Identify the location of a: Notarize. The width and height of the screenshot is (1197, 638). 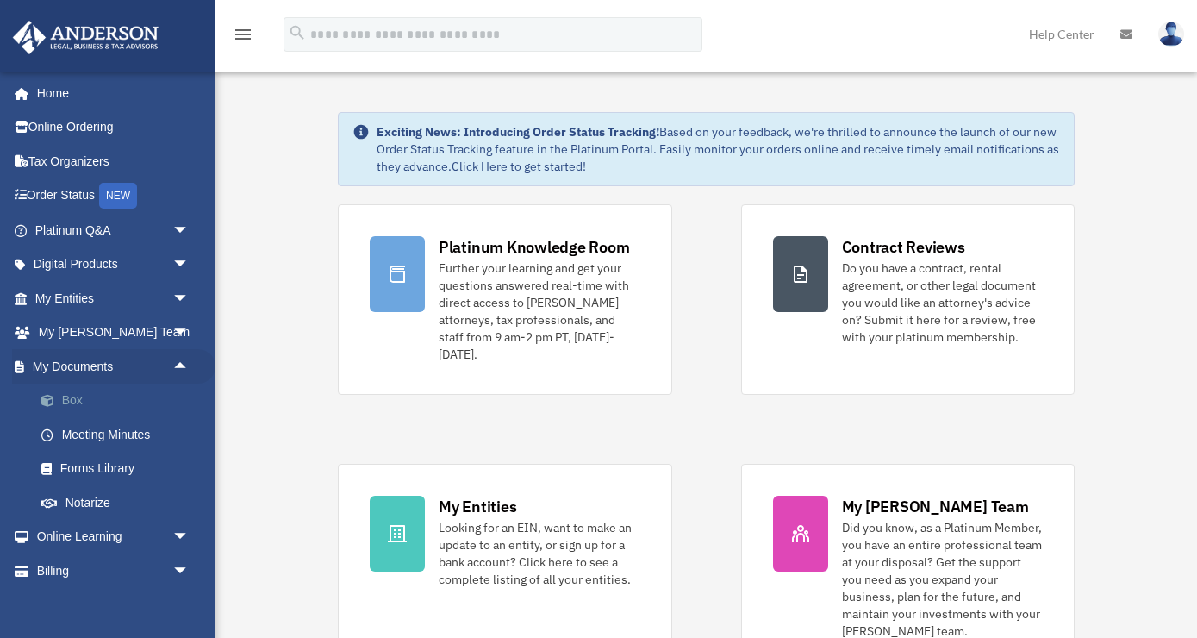
(120, 502).